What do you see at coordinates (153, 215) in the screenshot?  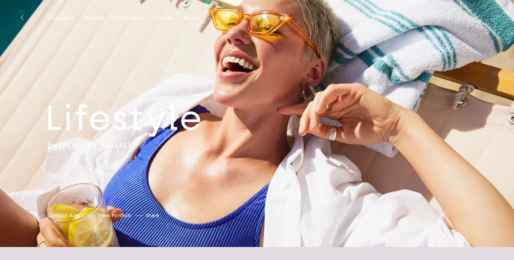 I see `button: Share` at bounding box center [153, 215].